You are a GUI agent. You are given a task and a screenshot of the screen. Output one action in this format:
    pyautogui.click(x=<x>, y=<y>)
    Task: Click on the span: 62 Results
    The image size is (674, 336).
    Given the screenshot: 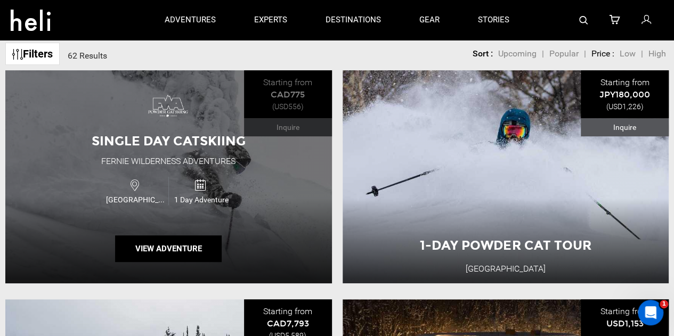 What is the action you would take?
    pyautogui.click(x=87, y=55)
    